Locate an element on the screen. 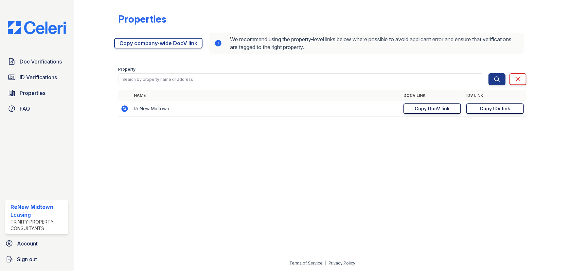 The height and width of the screenshot is (271, 571). span: ID Verifications is located at coordinates (38, 77).